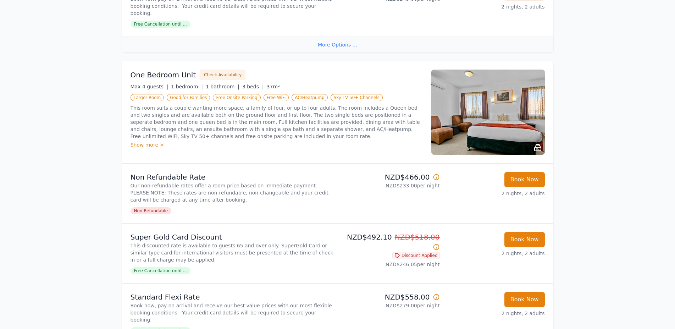  Describe the element at coordinates (223, 75) in the screenshot. I see `button: Check Availability` at that location.